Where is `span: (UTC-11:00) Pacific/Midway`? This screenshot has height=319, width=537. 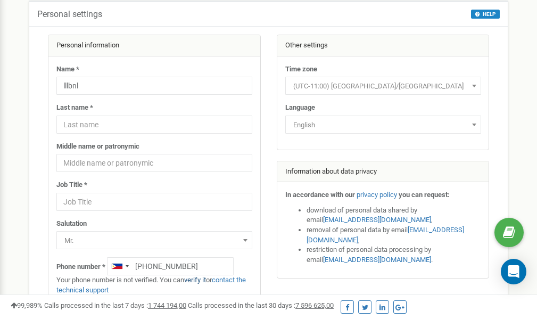
span: (UTC-11:00) Pacific/Midway is located at coordinates (383, 86).